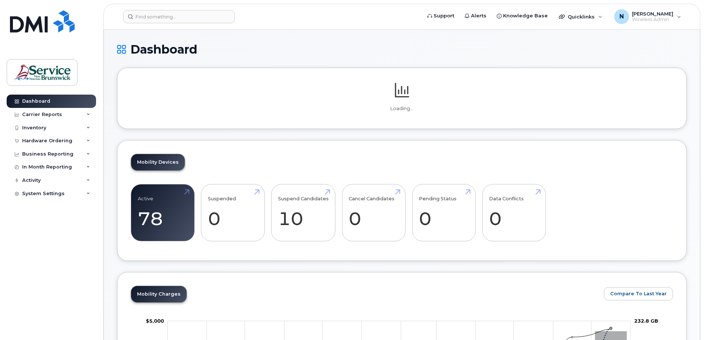 The image size is (704, 340). What do you see at coordinates (402, 49) in the screenshot?
I see `h1: Dashboard` at bounding box center [402, 49].